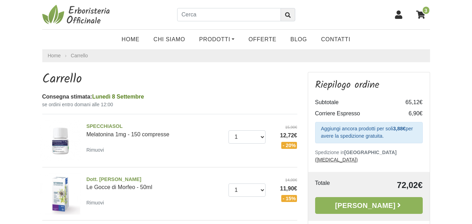 The image size is (472, 224). What do you see at coordinates (170, 79) in the screenshot?
I see `h1: Carrello` at bounding box center [170, 79].